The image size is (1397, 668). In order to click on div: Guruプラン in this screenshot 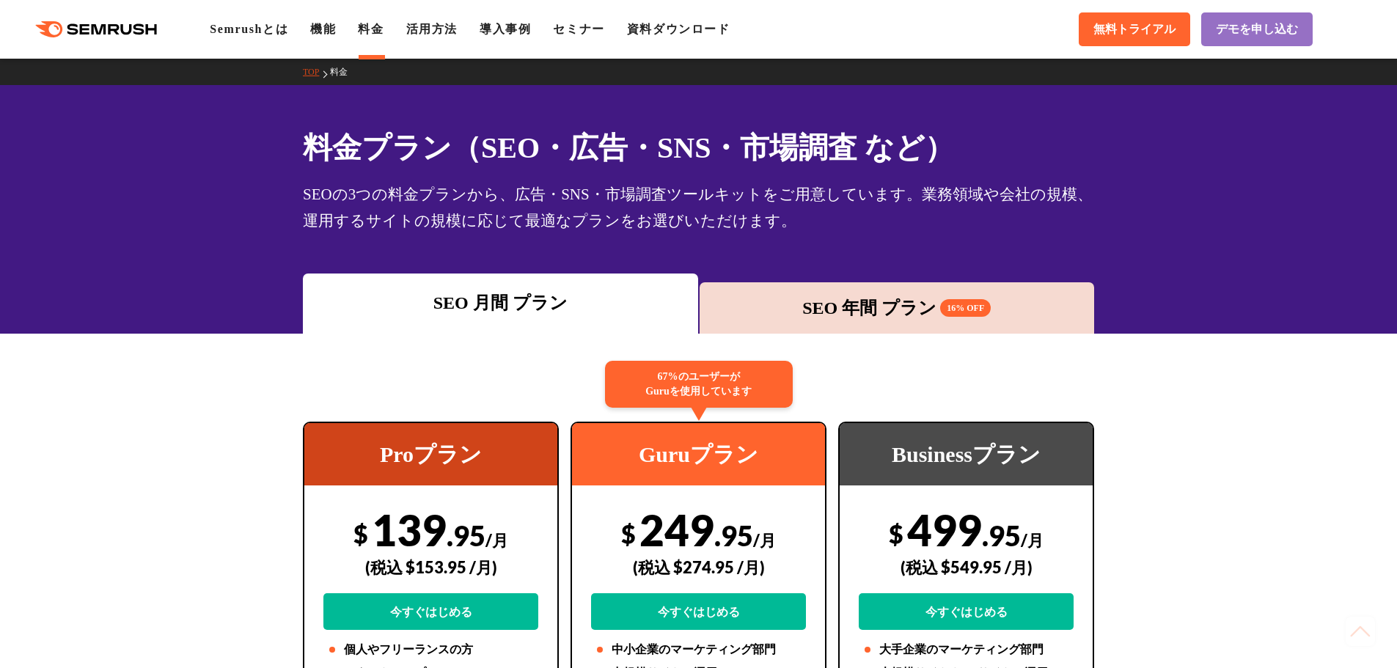, I will do `click(698, 454)`.